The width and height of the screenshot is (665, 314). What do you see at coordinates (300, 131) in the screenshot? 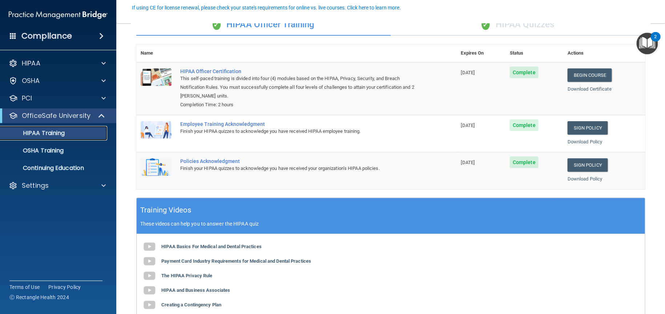
I see `div: Finish your HIPAA quizzes to acknowledge you have received HIPAA employee training.` at bounding box center [300, 131].